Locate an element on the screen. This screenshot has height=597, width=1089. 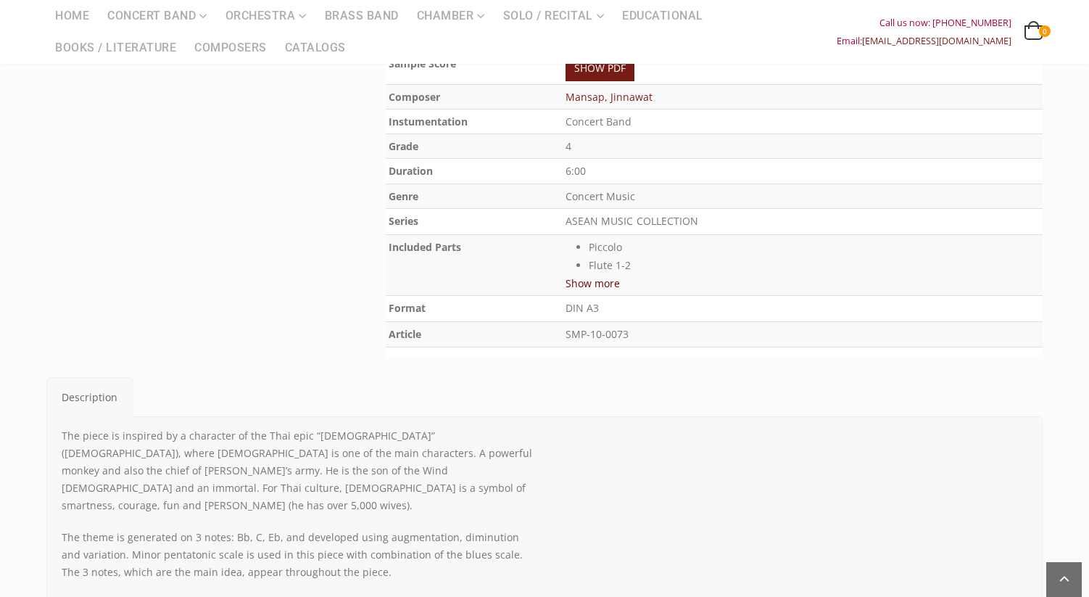
span: Description is located at coordinates (89, 397).